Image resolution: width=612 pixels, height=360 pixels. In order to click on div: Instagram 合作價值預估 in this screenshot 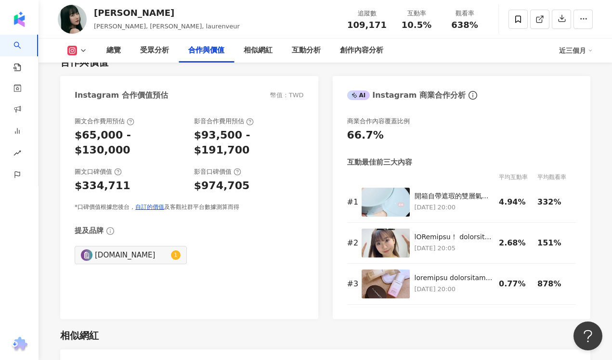, I will do `click(121, 95)`.